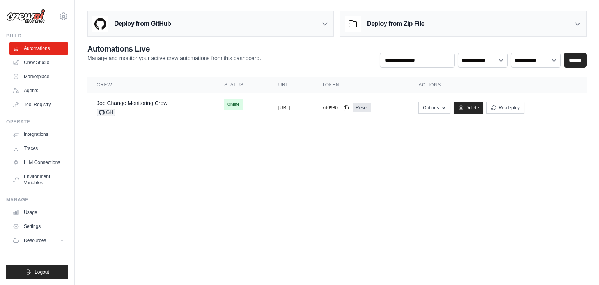 The height and width of the screenshot is (285, 599). What do you see at coordinates (100, 24) in the screenshot?
I see `img: GitHub Logo` at bounding box center [100, 24].